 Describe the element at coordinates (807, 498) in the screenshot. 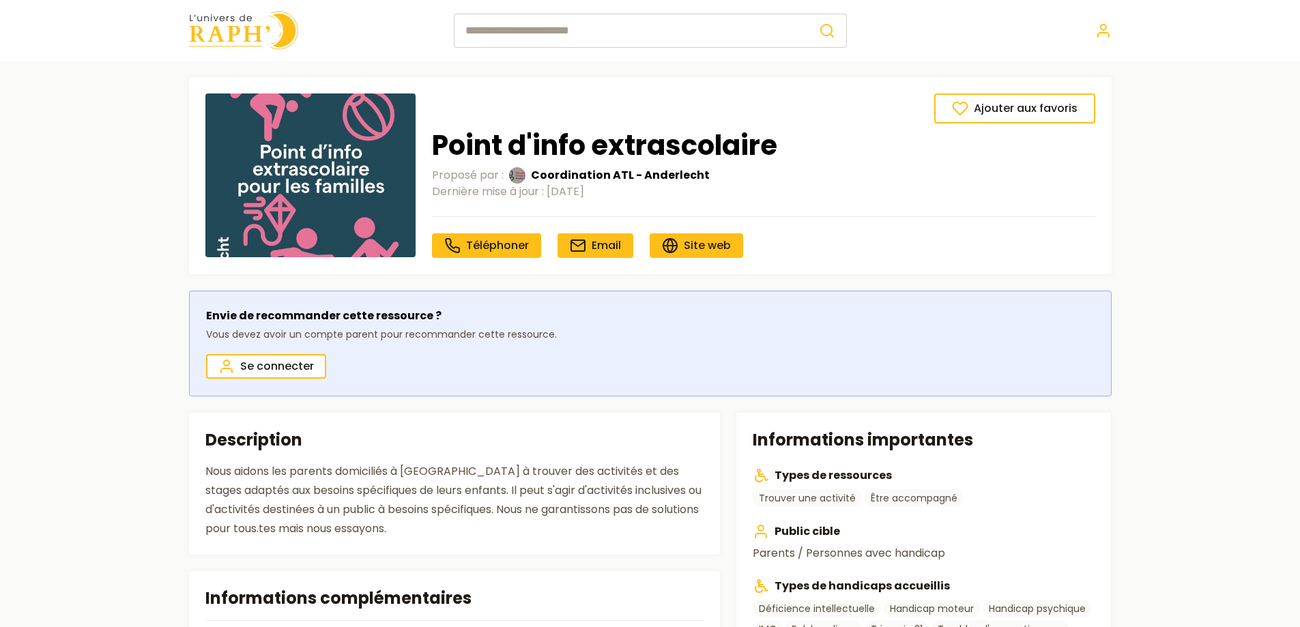

I see `a: Trouver une activité` at that location.